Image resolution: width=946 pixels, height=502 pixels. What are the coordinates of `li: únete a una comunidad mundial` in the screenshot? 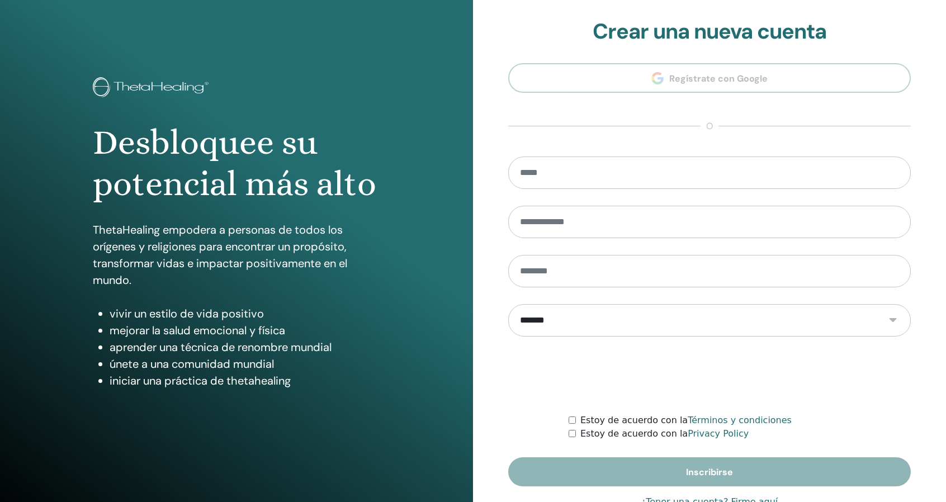 It's located at (245, 364).